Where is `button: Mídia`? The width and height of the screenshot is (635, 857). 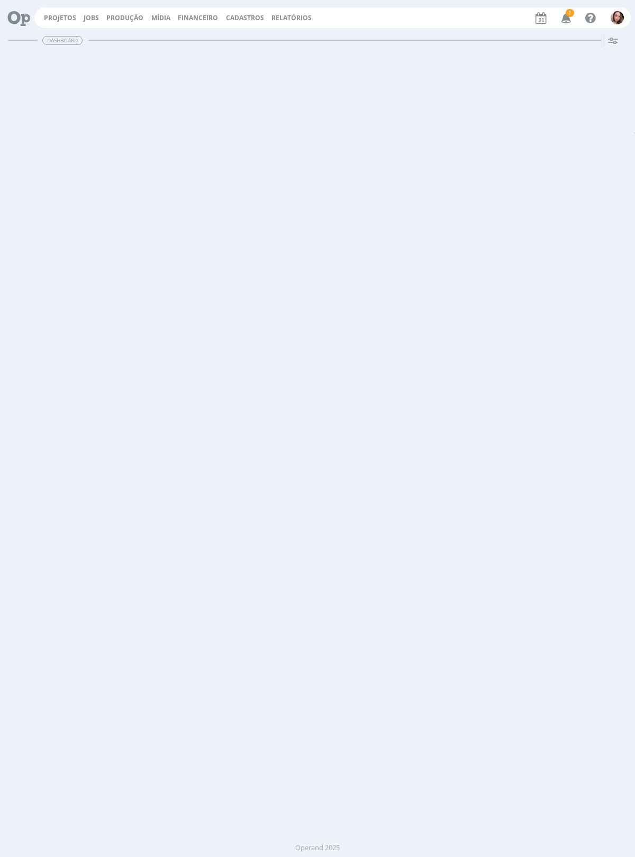 button: Mídia is located at coordinates (161, 18).